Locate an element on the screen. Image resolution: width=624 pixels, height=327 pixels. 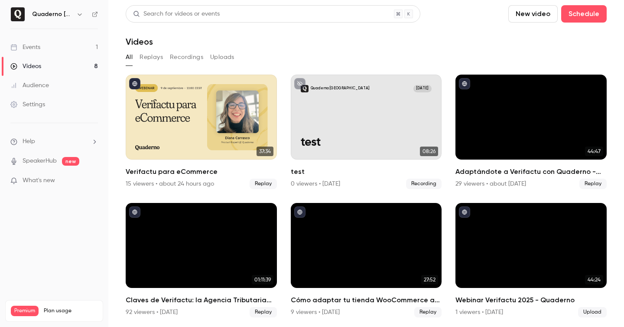
a: 37:34Verifactu para eCommerce15 viewers • about 24 hours agoReplay is located at coordinates (201, 132).